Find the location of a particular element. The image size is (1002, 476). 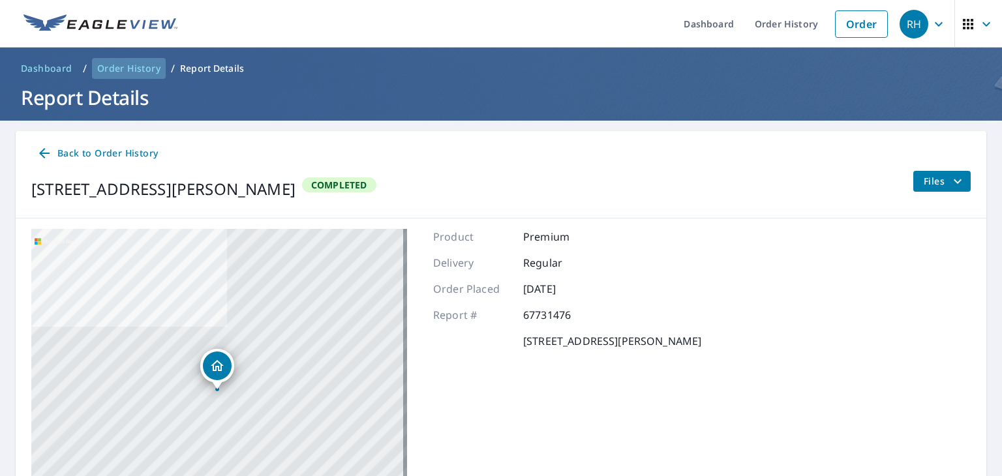

div: Dropped pin, building 1, Residential property, 449 Southwest Horseshoe Bay Port St. Lucie, FL 34986 is located at coordinates (217, 369).